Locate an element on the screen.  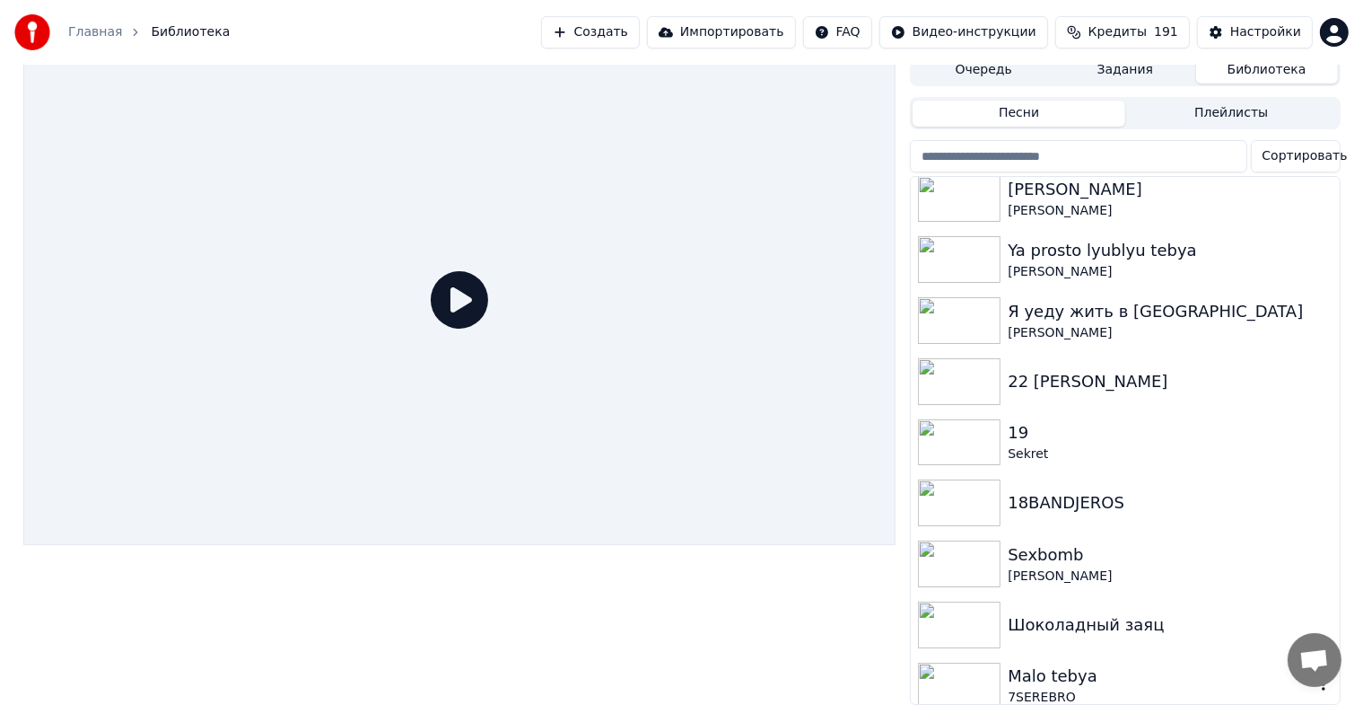
div: Sekret is located at coordinates (1169, 454).